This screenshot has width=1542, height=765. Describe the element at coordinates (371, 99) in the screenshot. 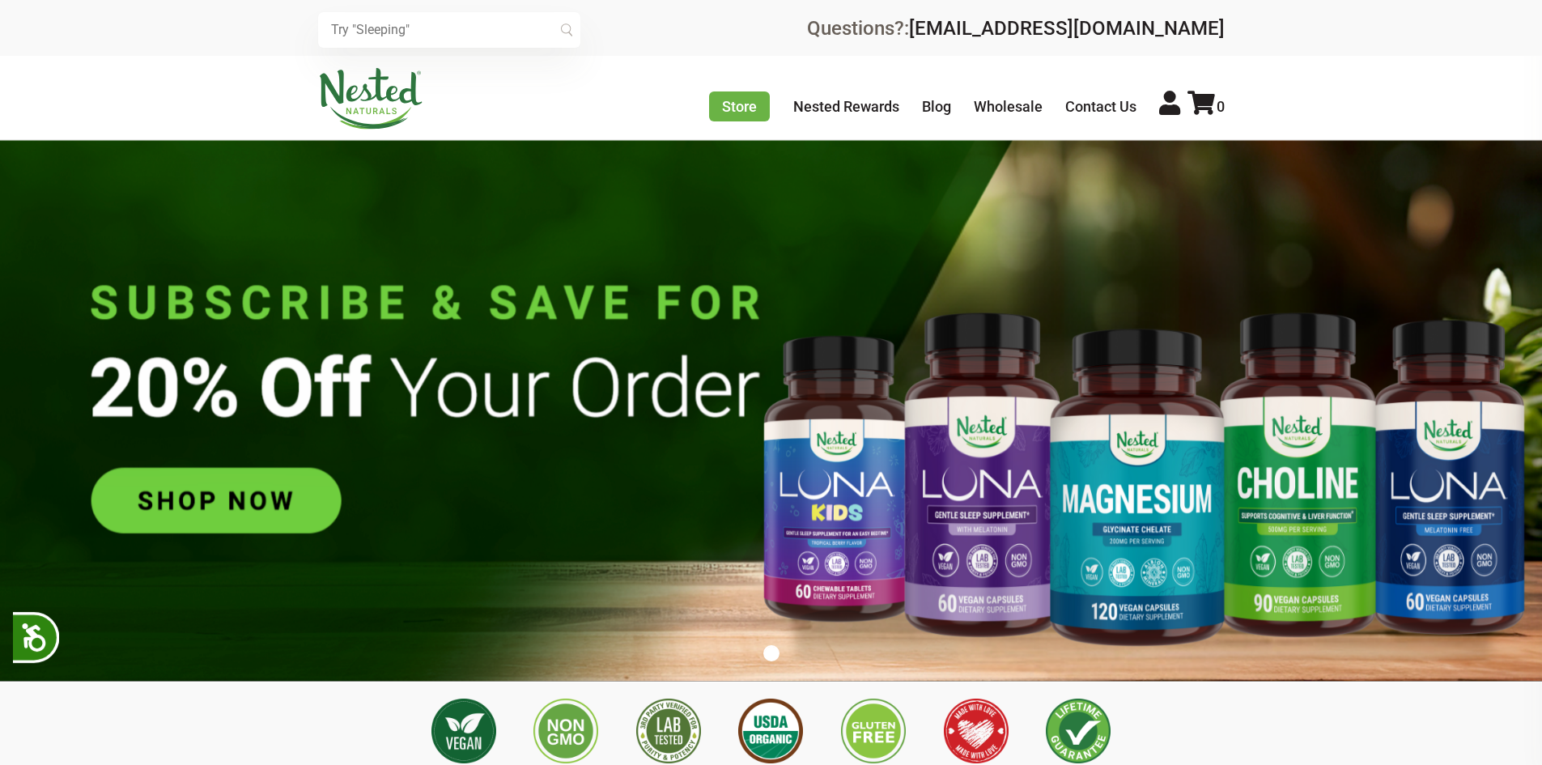

I see `img: Nested Naturals` at that location.